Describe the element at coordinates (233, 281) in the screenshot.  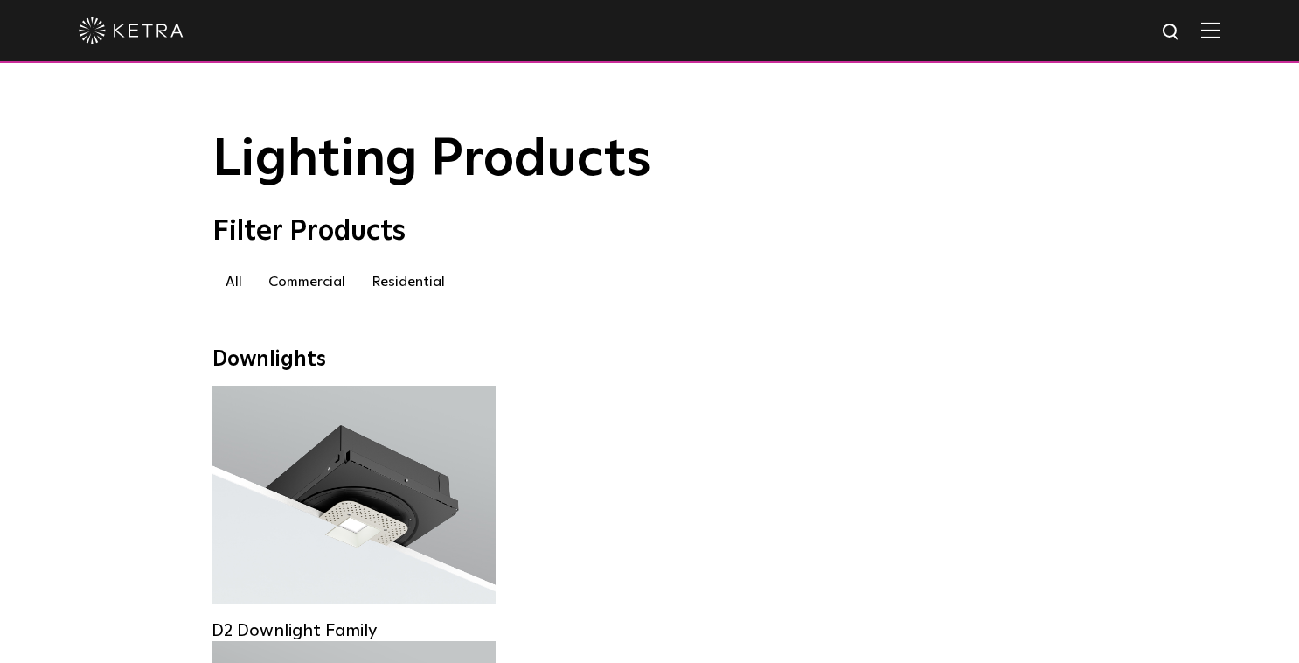
I see `label: All` at that location.